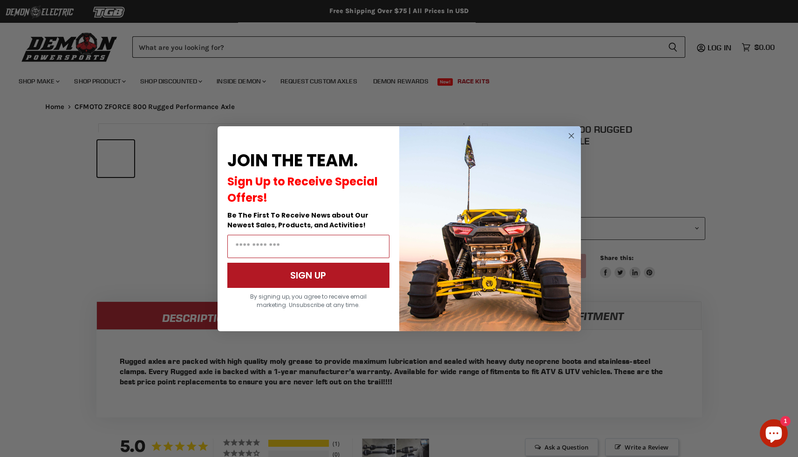 This screenshot has height=457, width=798. I want to click on inbox-online-store-chat: Shopify online store chat, so click(773, 434).